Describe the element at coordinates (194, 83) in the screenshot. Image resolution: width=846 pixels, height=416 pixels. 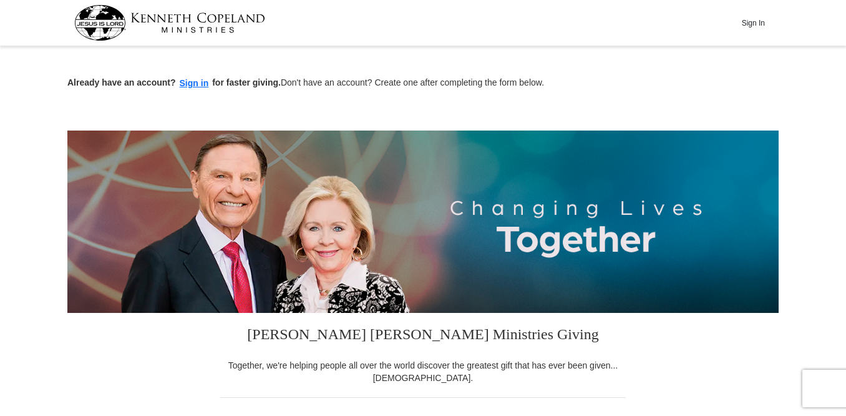
I see `button: Sign in` at that location.